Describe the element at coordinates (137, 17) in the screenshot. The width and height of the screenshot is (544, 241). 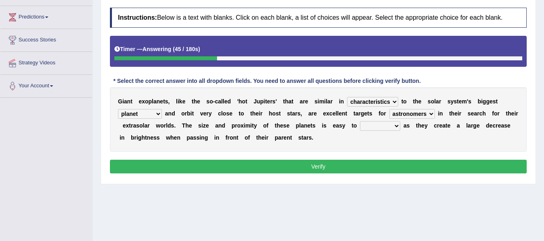
I see `b: Instructions:` at that location.